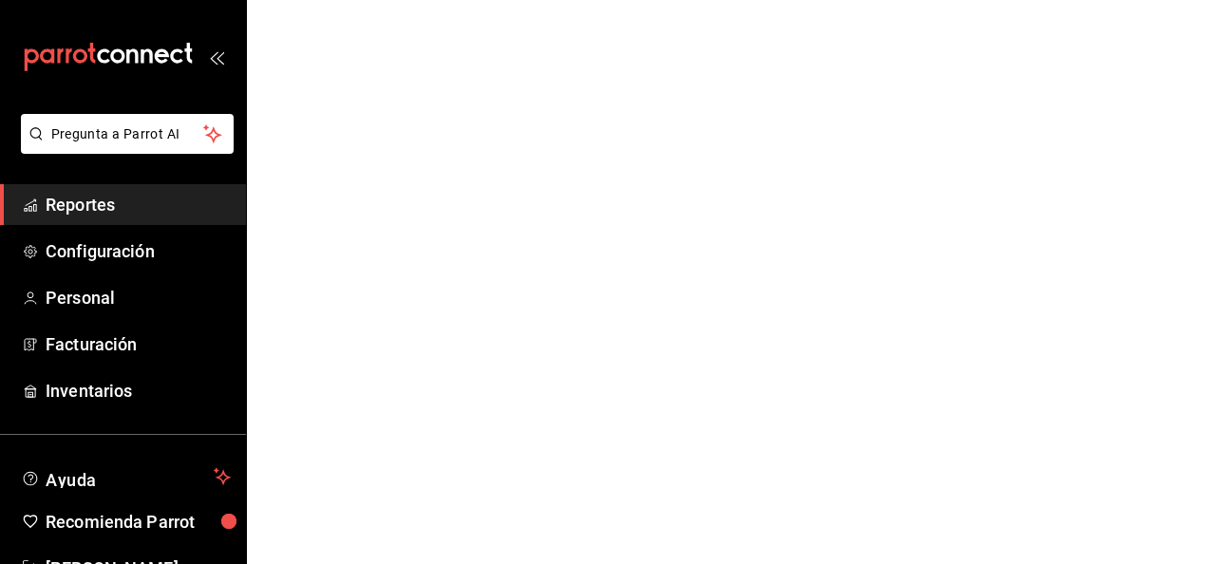 Image resolution: width=1208 pixels, height=564 pixels. What do you see at coordinates (127, 134) in the screenshot?
I see `span: Pregunta a Parrot AI` at bounding box center [127, 134].